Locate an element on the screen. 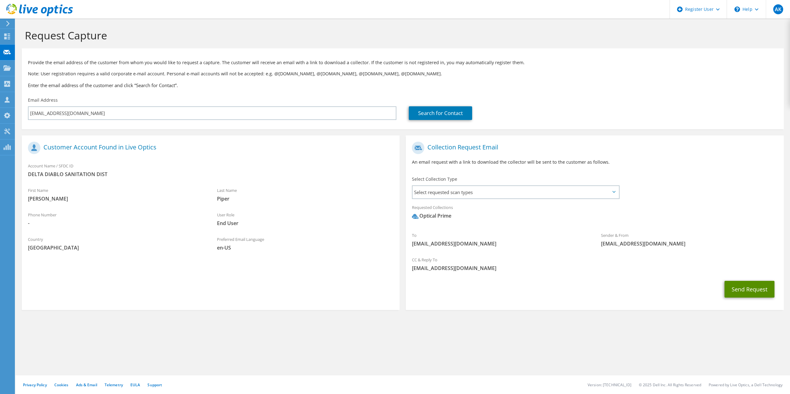 The height and width of the screenshot is (394, 790). span: DELTA DIABLO SANITATION DIST is located at coordinates (210, 174).